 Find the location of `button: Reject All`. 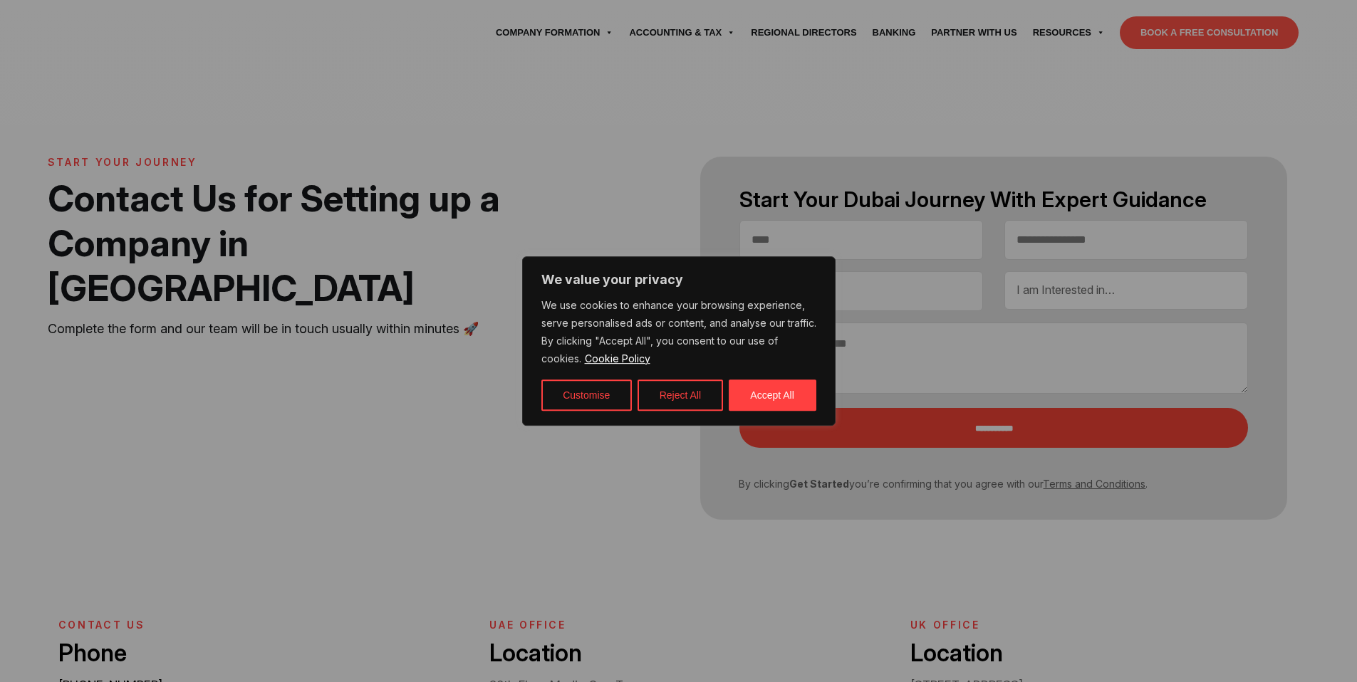

button: Reject All is located at coordinates (680, 395).